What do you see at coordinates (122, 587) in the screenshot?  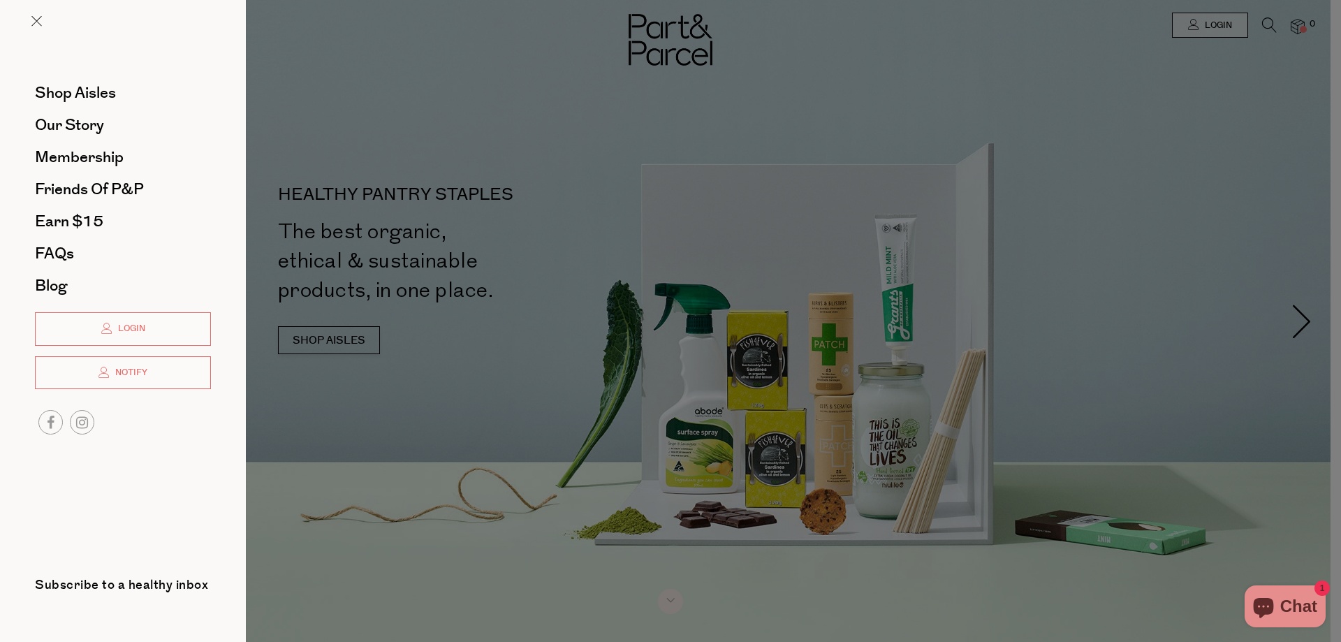 I see `label: Subscribe to a healthy inbox` at bounding box center [122, 587].